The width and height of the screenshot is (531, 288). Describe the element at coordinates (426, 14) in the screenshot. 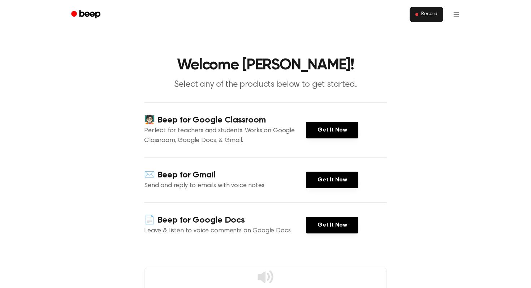

I see `button: Record` at that location.